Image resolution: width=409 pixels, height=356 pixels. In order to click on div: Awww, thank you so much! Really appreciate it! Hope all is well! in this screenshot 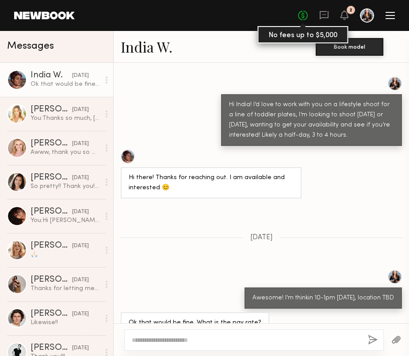, I will do `click(65, 152)`.